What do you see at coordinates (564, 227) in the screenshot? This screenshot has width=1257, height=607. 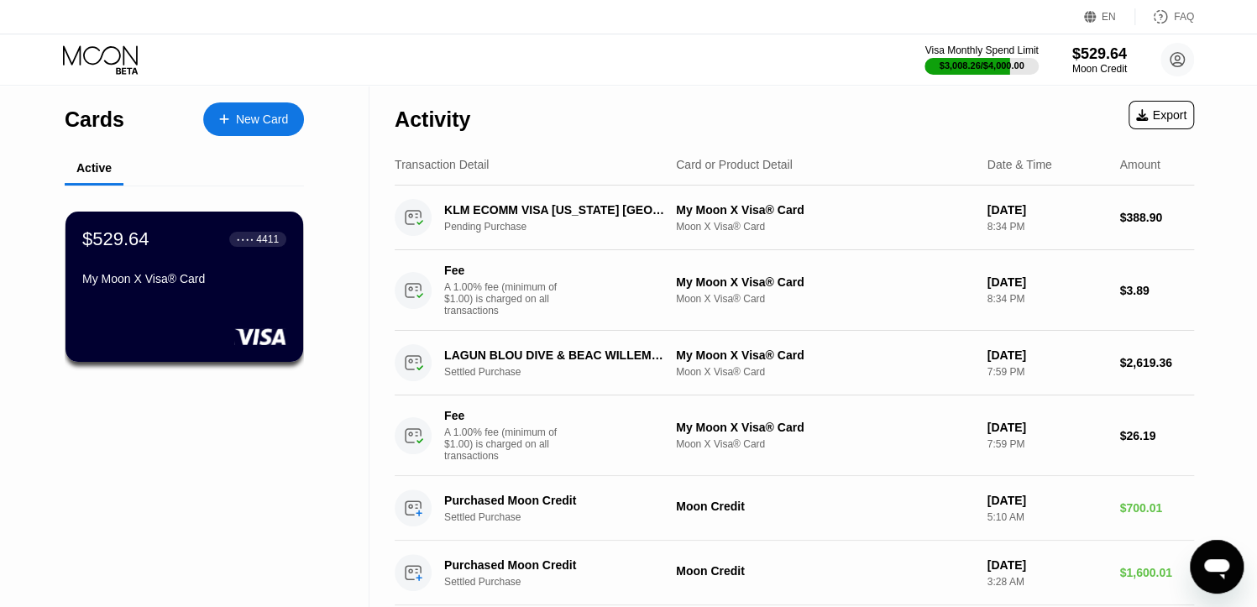 I see `div: Pending Purchase` at bounding box center [564, 227].